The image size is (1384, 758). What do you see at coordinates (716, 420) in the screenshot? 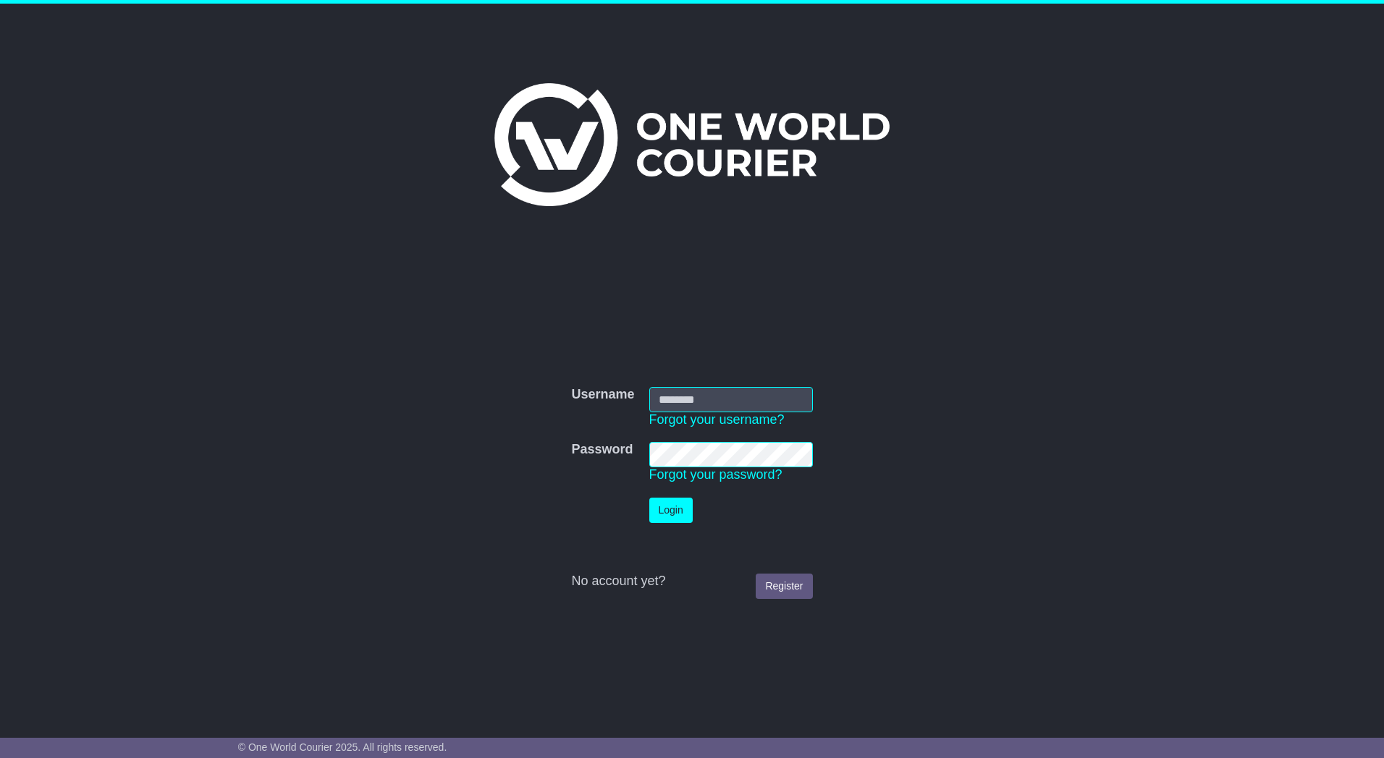
I see `a: Forgot your username?` at bounding box center [716, 420].